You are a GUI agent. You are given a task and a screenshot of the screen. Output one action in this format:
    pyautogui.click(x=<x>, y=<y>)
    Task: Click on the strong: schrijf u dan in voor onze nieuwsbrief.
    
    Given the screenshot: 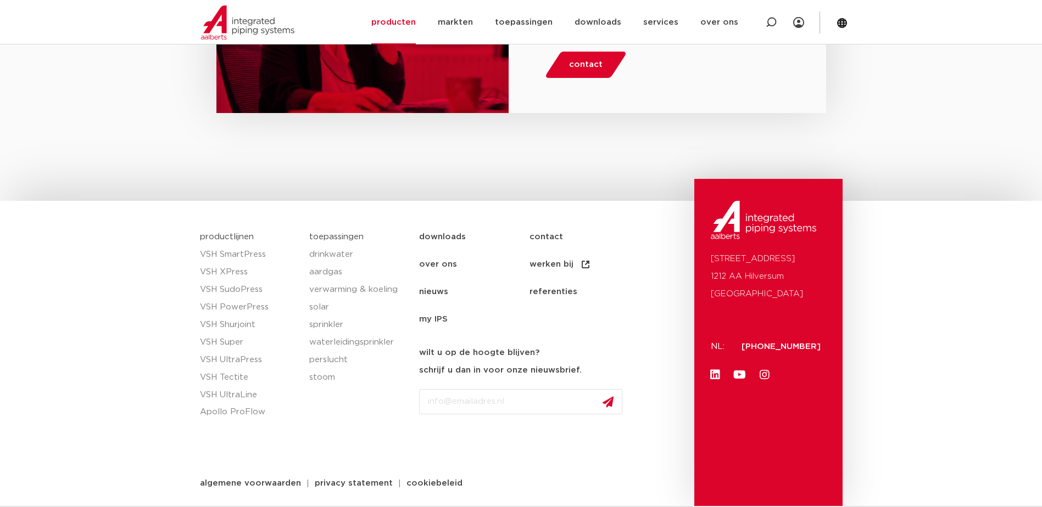 What is the action you would take?
    pyautogui.click(x=500, y=370)
    